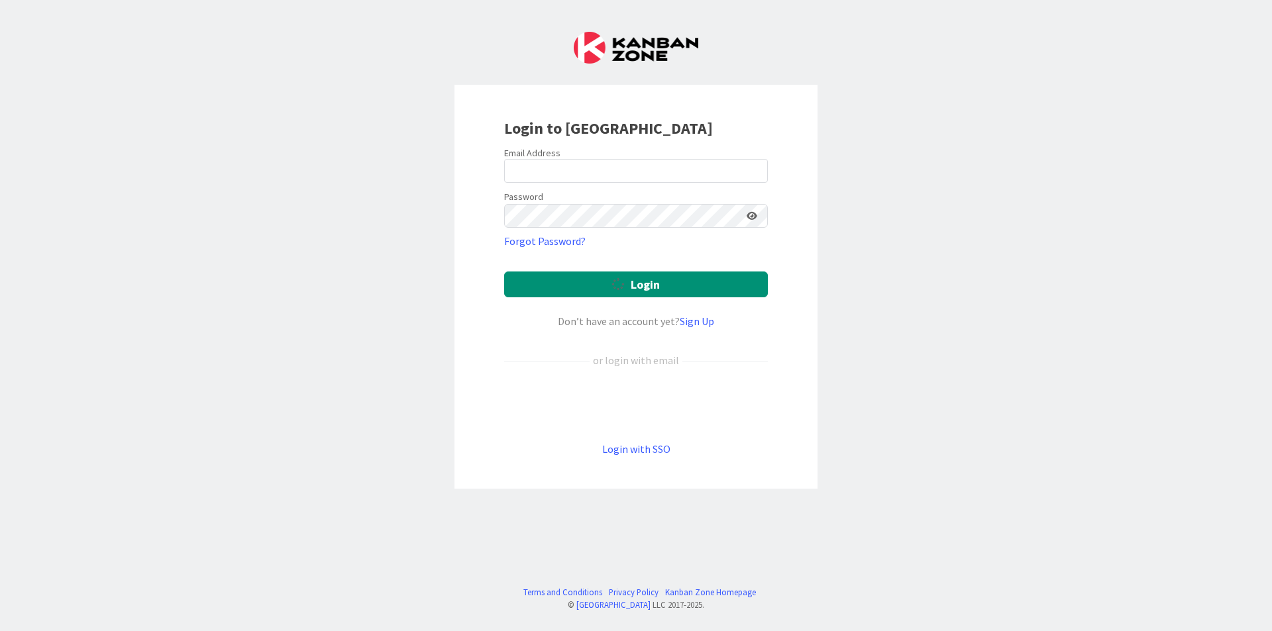  Describe the element at coordinates (532, 153) in the screenshot. I see `label: Email Address` at that location.